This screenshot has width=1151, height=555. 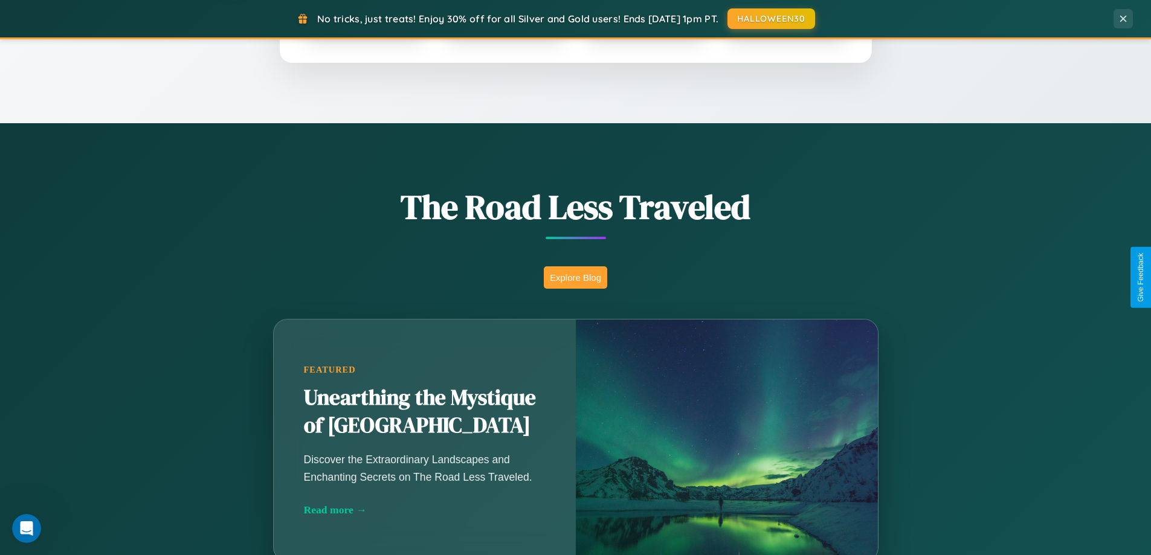 I want to click on button: HALLOWEEN30, so click(x=771, y=19).